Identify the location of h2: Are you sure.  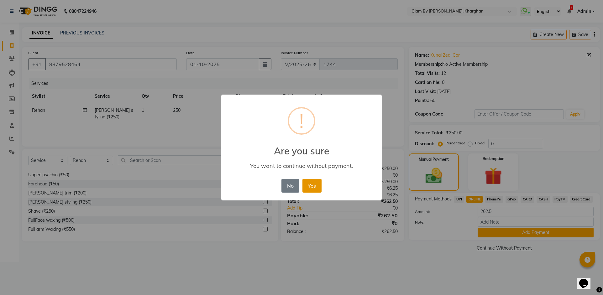
(302, 147).